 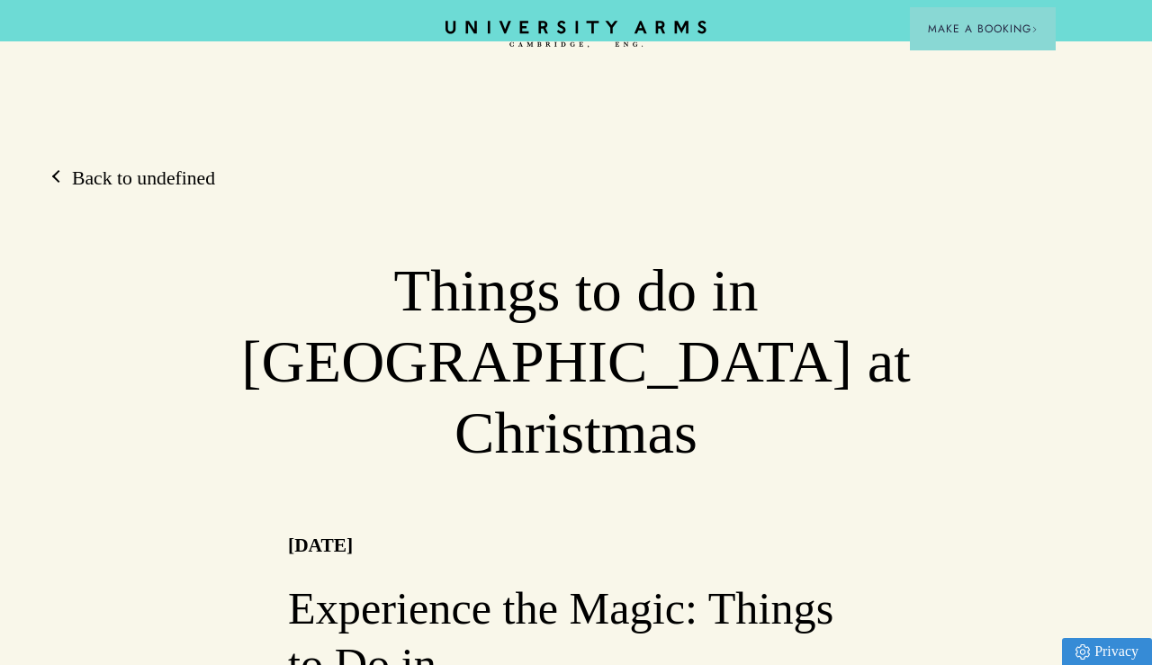 What do you see at coordinates (982, 29) in the screenshot?
I see `button: Make a BookingArrow icon` at bounding box center [982, 29].